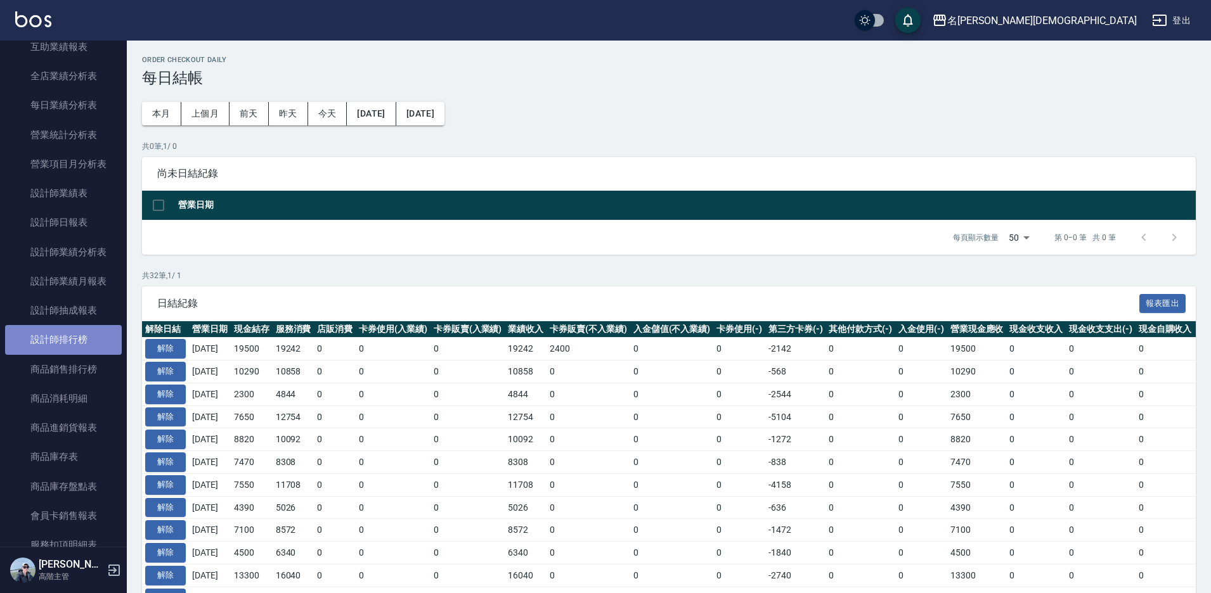  I want to click on td: 6340, so click(526, 554).